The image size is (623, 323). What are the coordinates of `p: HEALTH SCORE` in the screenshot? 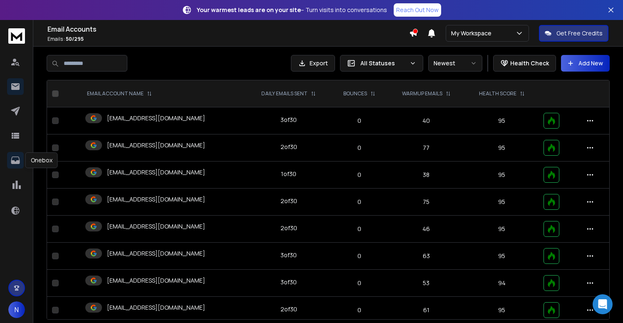 It's located at (498, 94).